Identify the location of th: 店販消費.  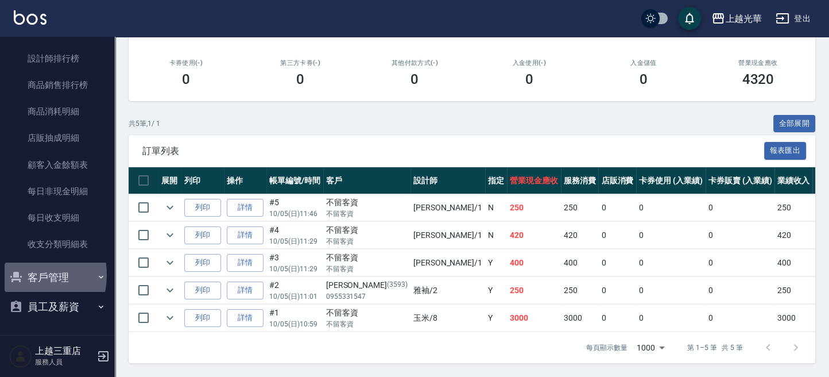
(617, 180).